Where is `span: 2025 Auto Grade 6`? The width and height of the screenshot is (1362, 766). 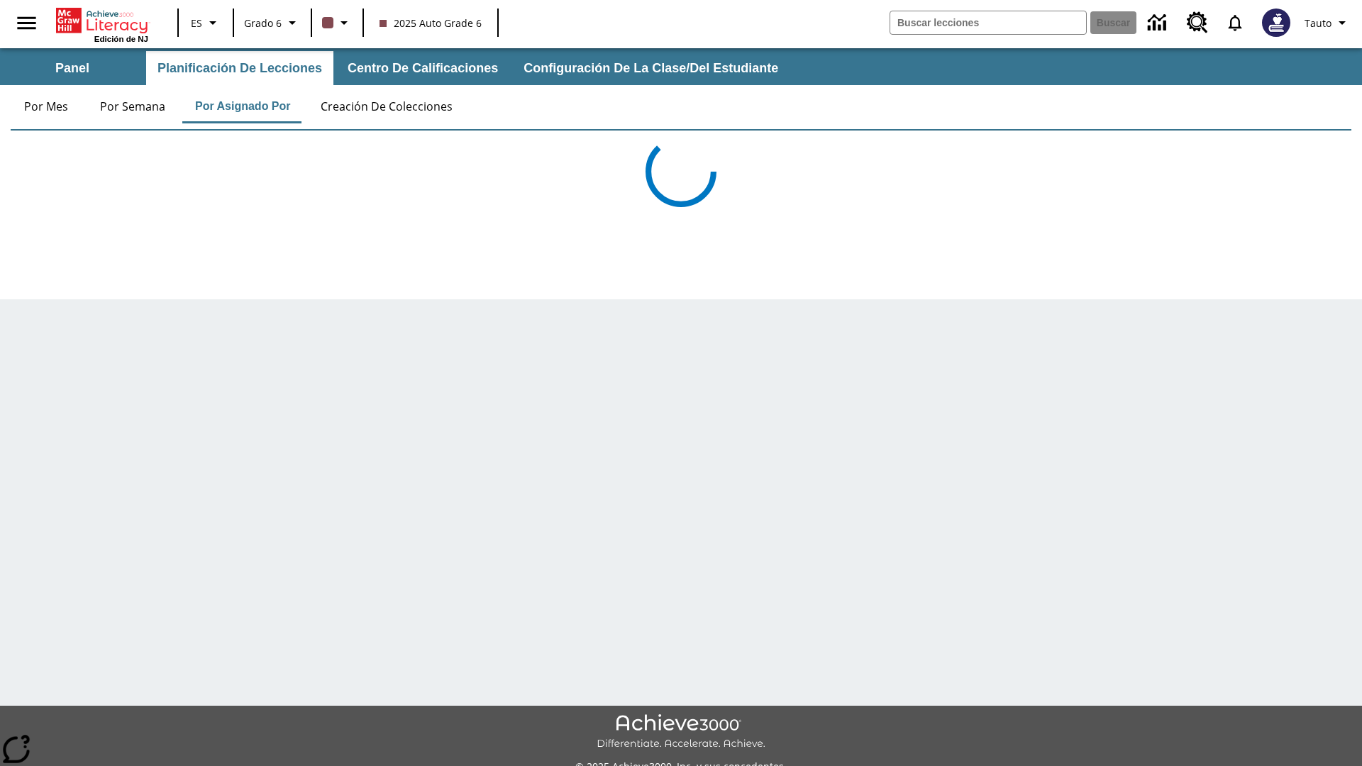 span: 2025 Auto Grade 6 is located at coordinates (431, 23).